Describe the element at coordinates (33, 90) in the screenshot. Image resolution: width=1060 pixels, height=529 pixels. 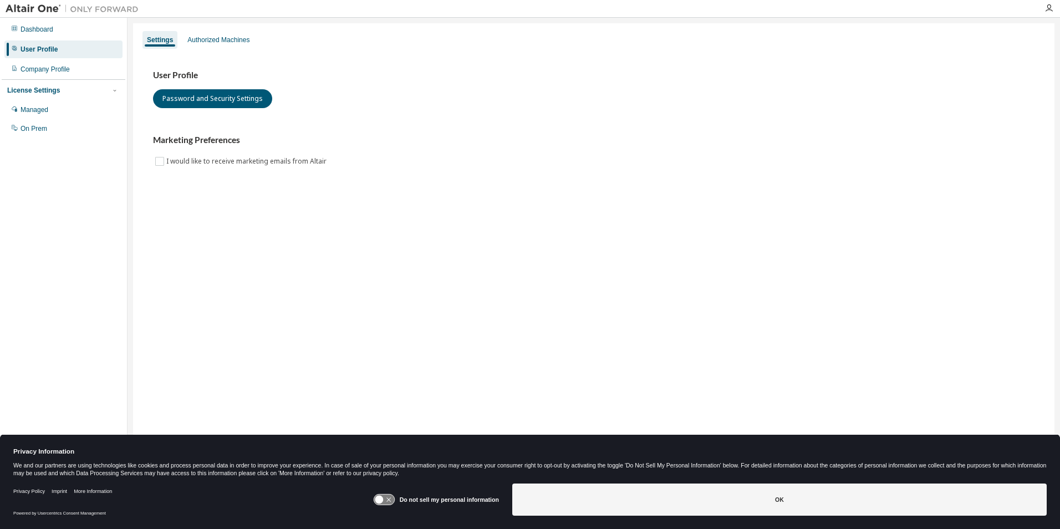
I see `div: License Settings` at that location.